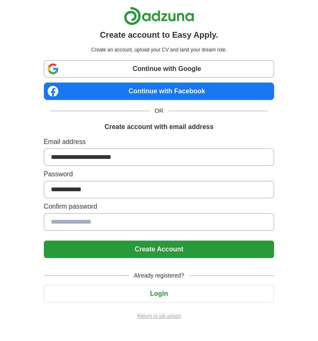 This screenshot has height=341, width=318. What do you see at coordinates (159, 206) in the screenshot?
I see `label: Confirm password` at bounding box center [159, 206].